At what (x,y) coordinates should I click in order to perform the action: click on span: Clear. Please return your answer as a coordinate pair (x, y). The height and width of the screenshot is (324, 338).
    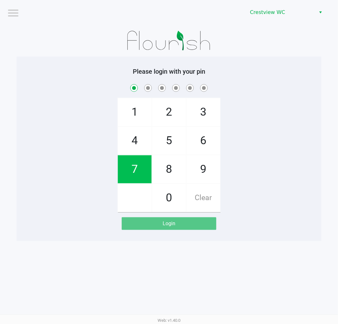
    Looking at the image, I should click on (203, 198).